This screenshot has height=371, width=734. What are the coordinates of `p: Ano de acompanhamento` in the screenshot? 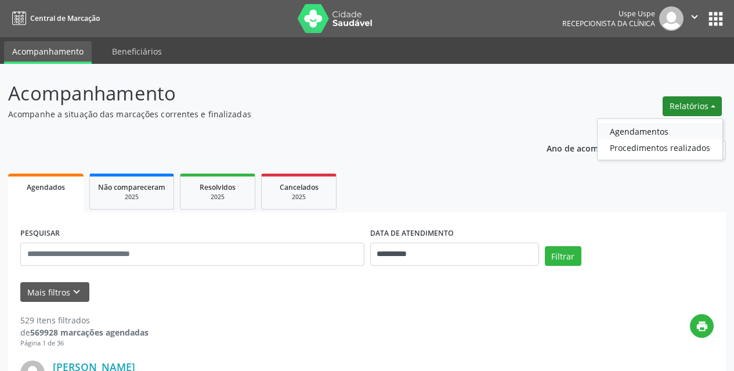 It's located at (597, 147).